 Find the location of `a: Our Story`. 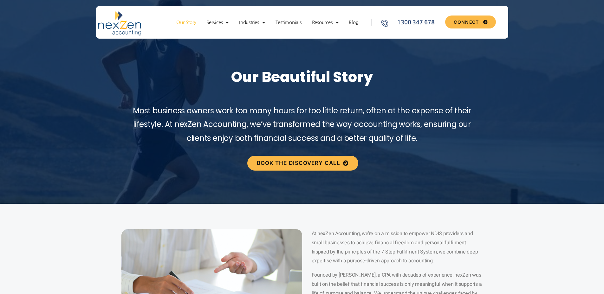

a: Our Story is located at coordinates (186, 22).